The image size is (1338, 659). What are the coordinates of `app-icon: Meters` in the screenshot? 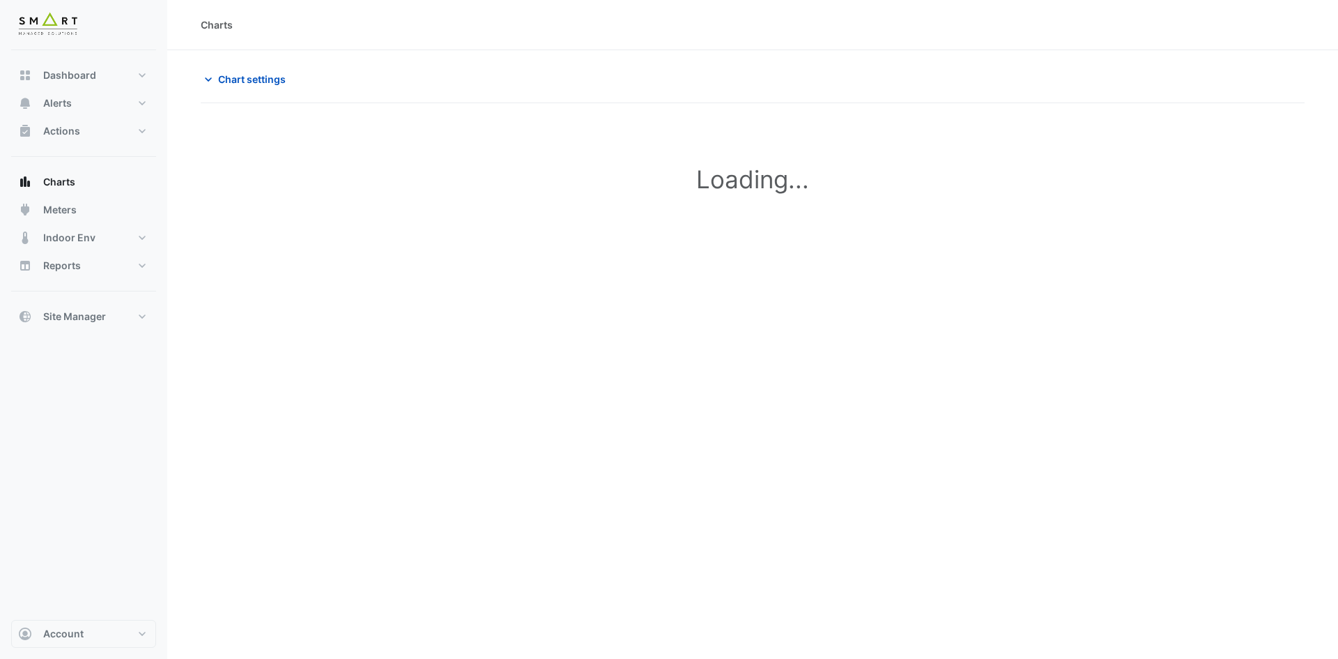 It's located at (25, 210).